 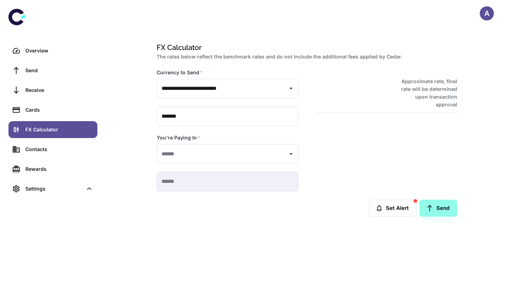 What do you see at coordinates (53, 149) in the screenshot?
I see `a: Contacts` at bounding box center [53, 149].